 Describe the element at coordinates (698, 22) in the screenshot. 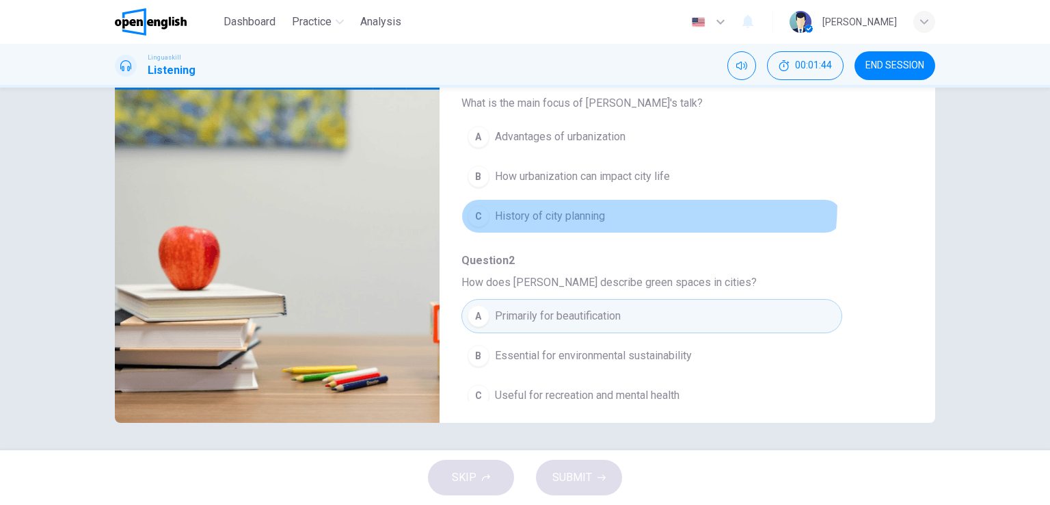

I see `img: en` at that location.